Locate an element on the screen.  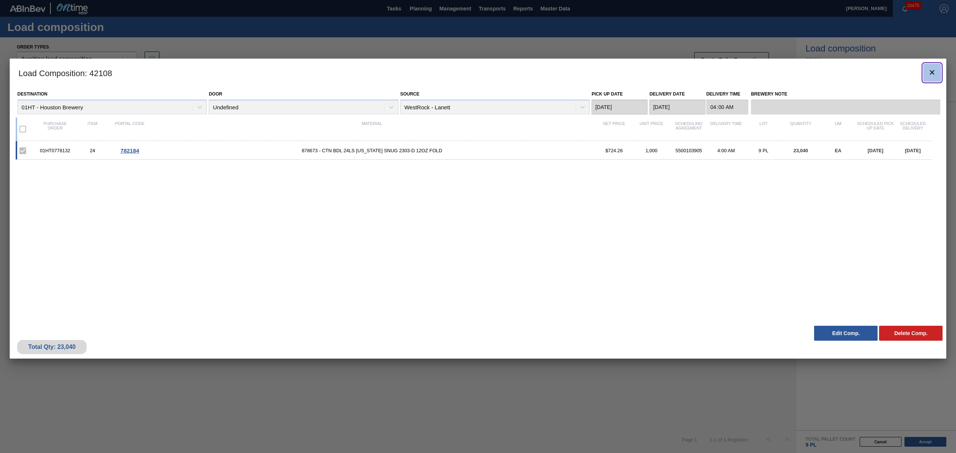
label: Source is located at coordinates (409, 94).